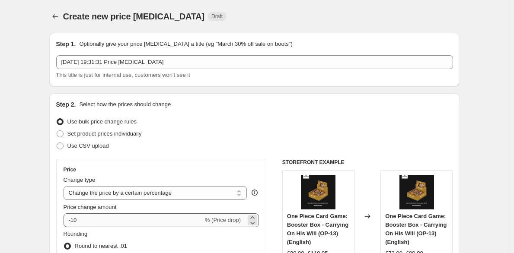 The height and width of the screenshot is (253, 514). Describe the element at coordinates (88, 146) in the screenshot. I see `span: Use CSV upload` at that location.